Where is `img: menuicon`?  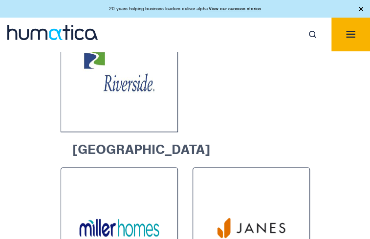
img: menuicon is located at coordinates (350, 34).